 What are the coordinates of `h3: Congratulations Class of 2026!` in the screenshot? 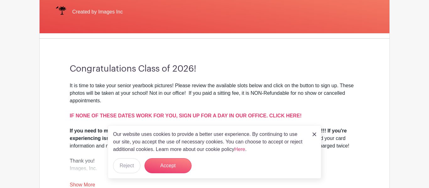 It's located at (215, 69).